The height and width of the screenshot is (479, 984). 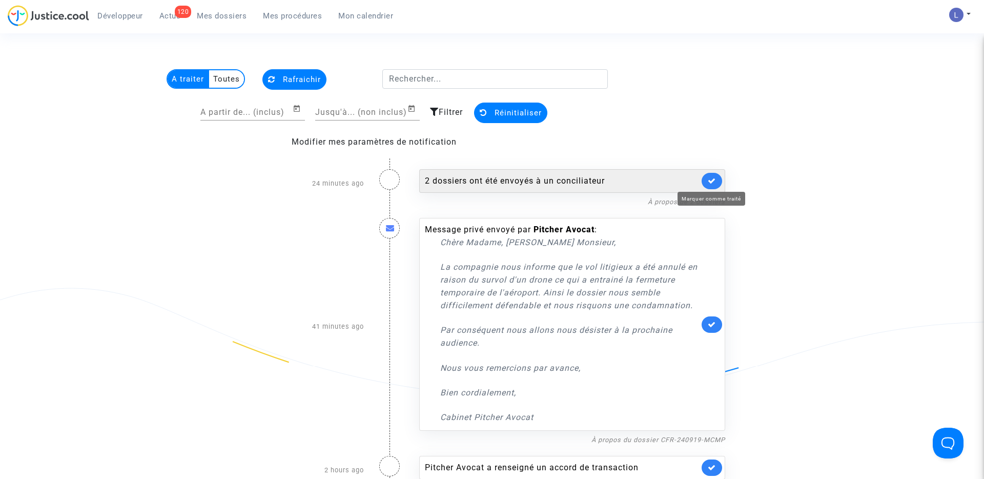 What do you see at coordinates (188, 79) in the screenshot?
I see `multi-toggle-item: A traiter` at bounding box center [188, 79].